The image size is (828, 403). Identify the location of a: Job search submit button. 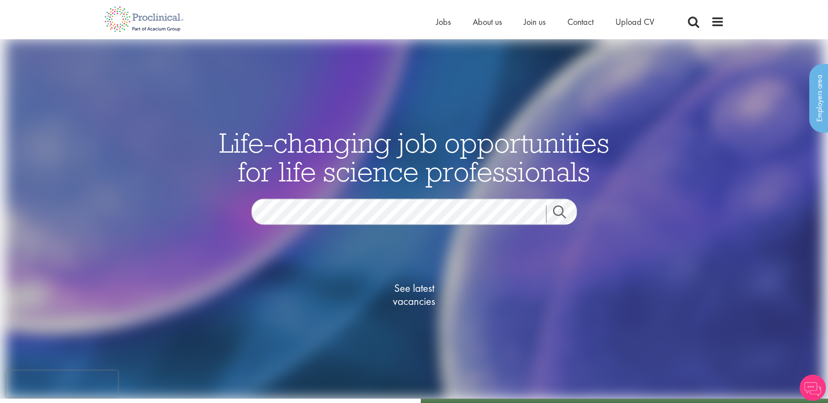
(565, 214).